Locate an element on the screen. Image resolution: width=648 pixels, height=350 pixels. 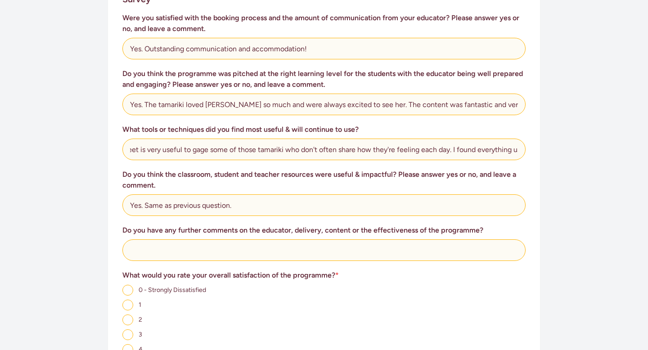
h3: Were you satisfied with the booking process and the amount of communication from your educator? P... is located at coordinates (324, 23).